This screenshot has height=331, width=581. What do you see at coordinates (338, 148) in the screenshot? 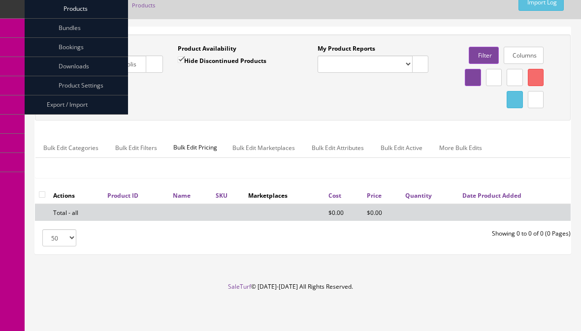
I see `a: Bulk Edit Attributes` at bounding box center [338, 148].